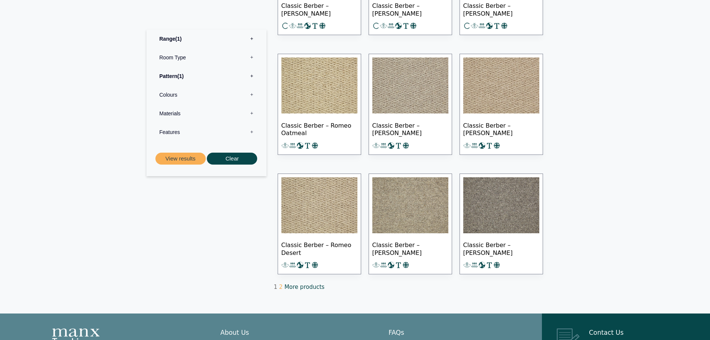 This screenshot has height=340, width=710. Describe the element at coordinates (502, 85) in the screenshot. I see `img: Classic Berber Romeo Dune` at that location.